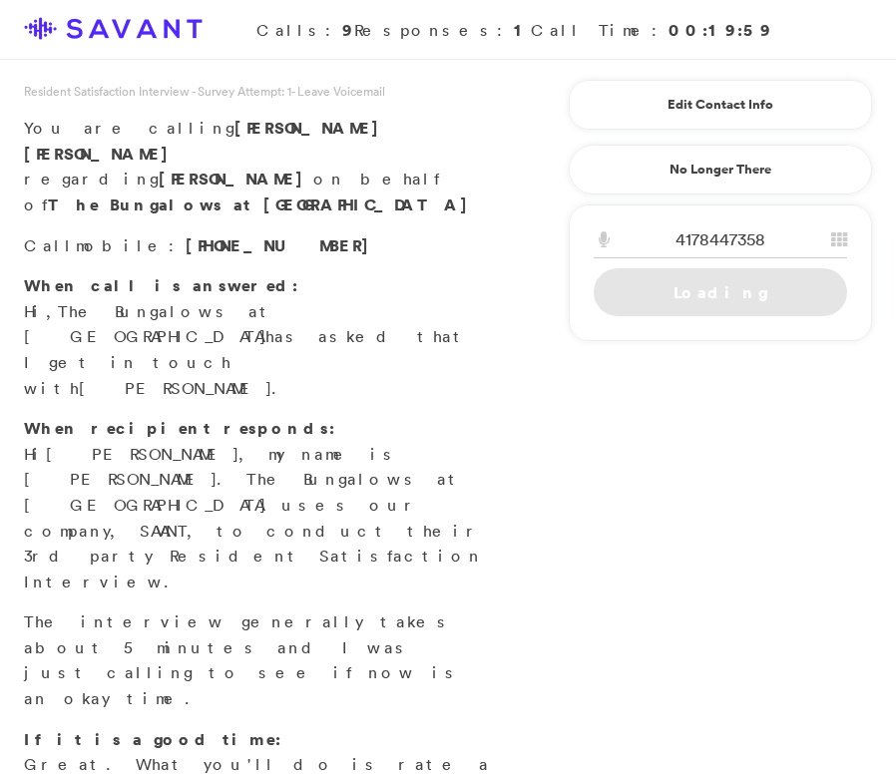 This screenshot has height=774, width=896. Describe the element at coordinates (258, 337) in the screenshot. I see `p: Hi, has asked that I get in touch with .` at that location.